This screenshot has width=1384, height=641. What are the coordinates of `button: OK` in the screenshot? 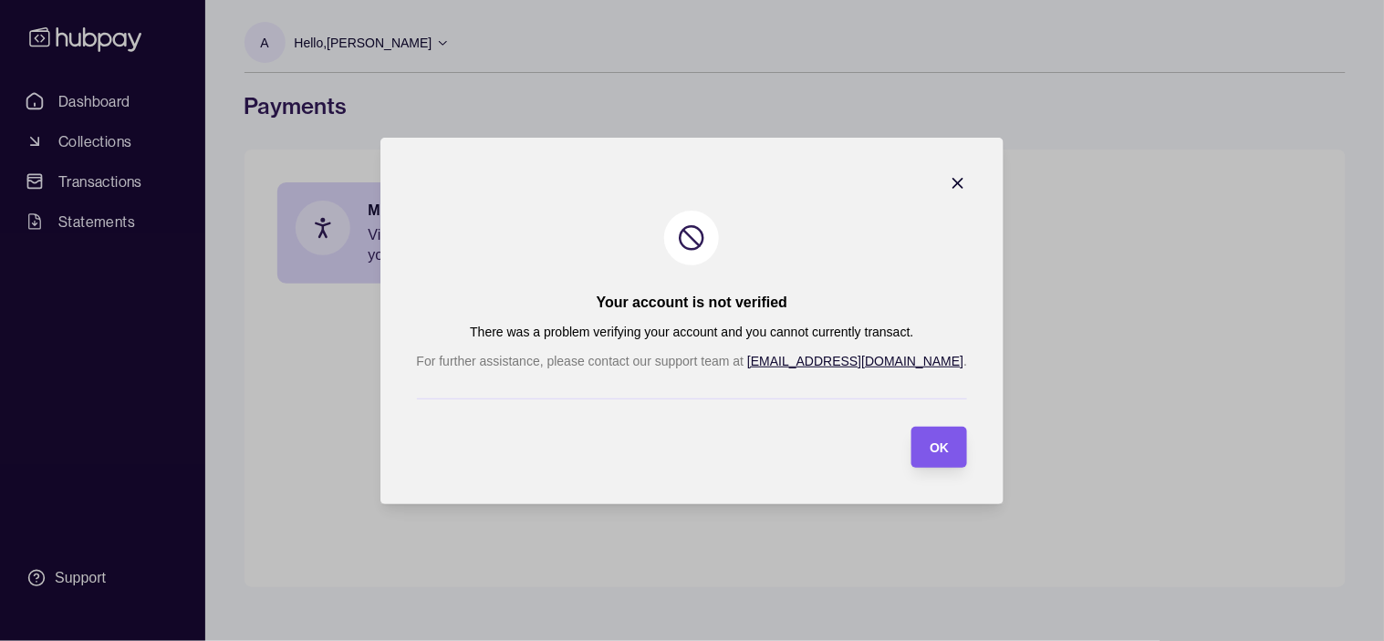 It's located at (939, 447).